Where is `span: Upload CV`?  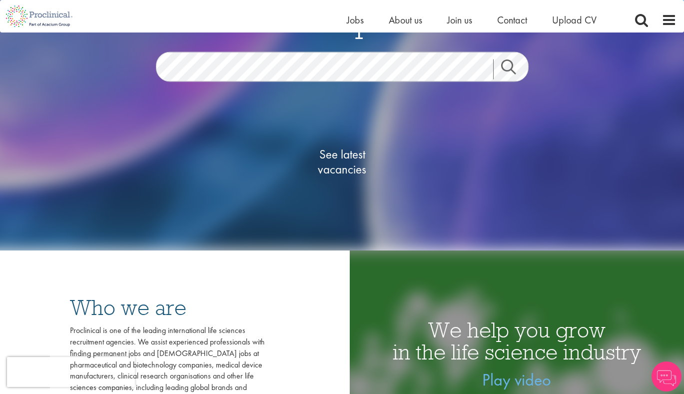 span: Upload CV is located at coordinates (574, 20).